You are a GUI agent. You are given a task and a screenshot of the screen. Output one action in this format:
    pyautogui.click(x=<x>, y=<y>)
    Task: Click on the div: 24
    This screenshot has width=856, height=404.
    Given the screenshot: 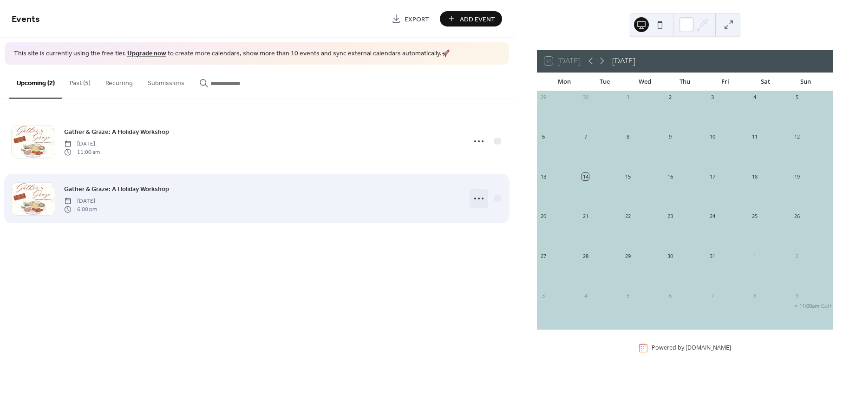 What is the action you would take?
    pyautogui.click(x=712, y=216)
    